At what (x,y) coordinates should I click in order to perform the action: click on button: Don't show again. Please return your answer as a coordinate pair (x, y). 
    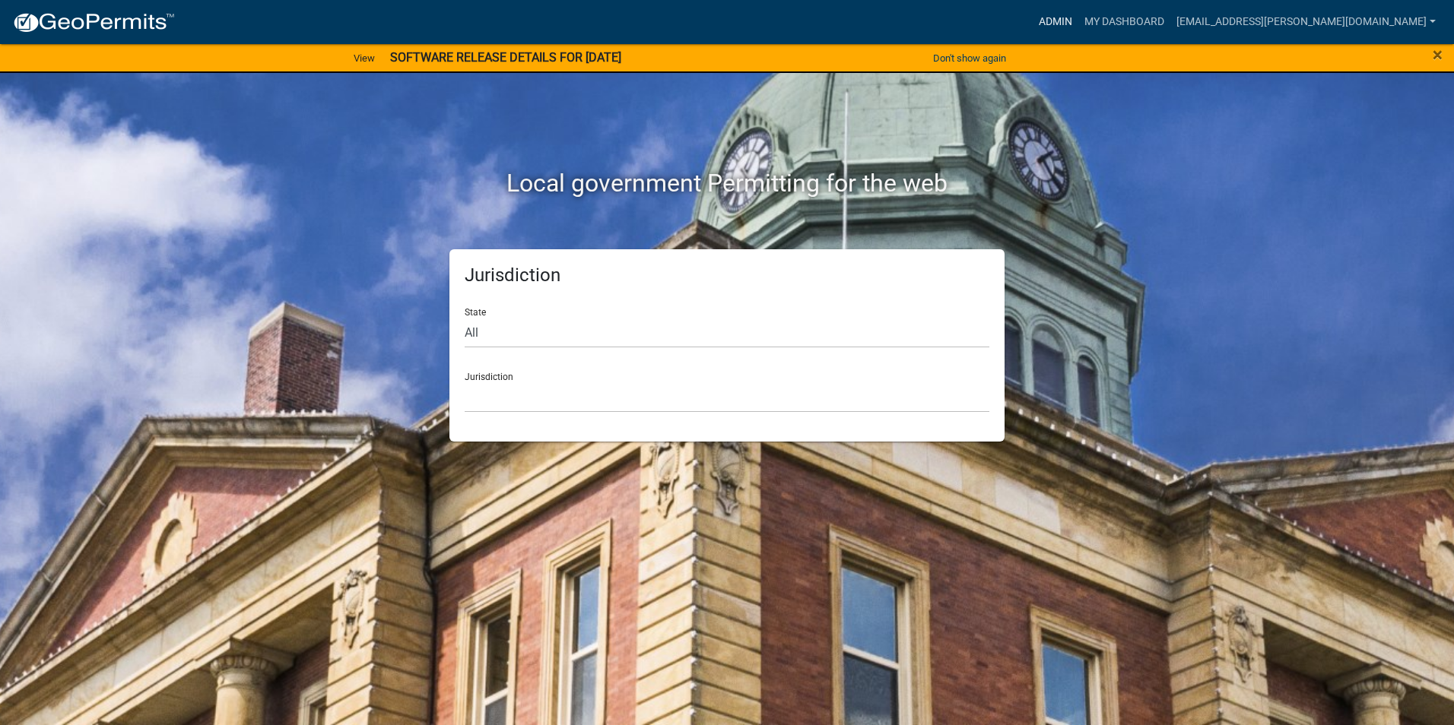
    Looking at the image, I should click on (969, 58).